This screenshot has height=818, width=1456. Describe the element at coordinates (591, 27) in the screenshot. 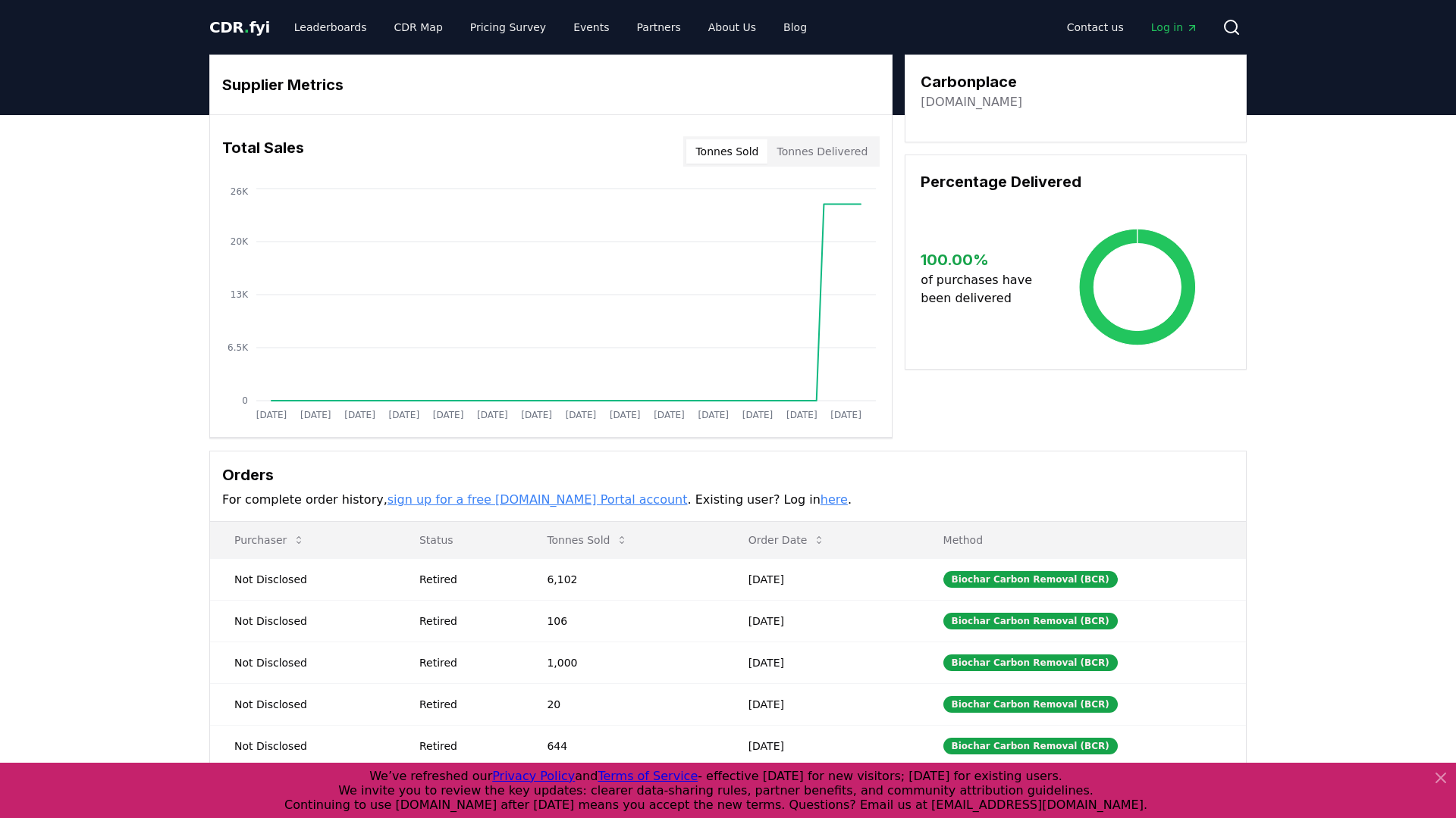

I see `a: Events` at that location.